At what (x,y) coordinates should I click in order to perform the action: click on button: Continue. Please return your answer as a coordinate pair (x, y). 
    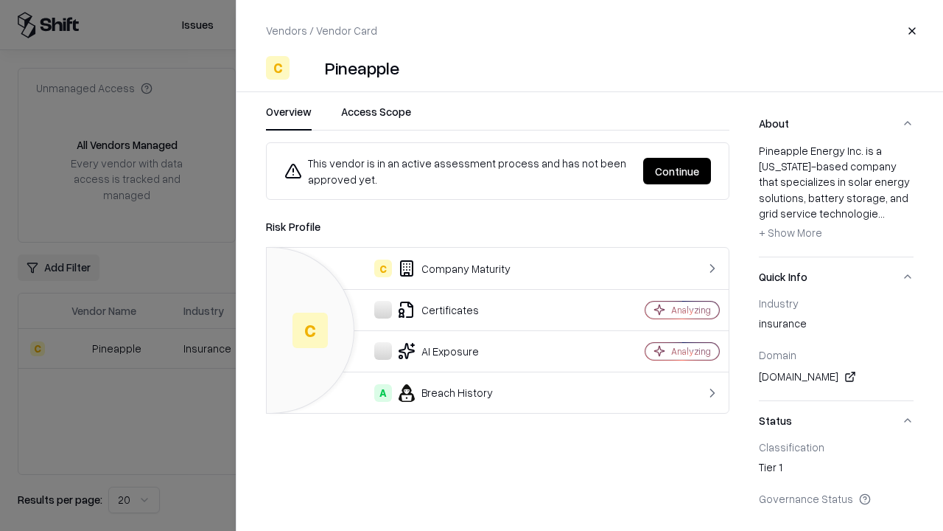
    Looking at the image, I should click on (677, 171).